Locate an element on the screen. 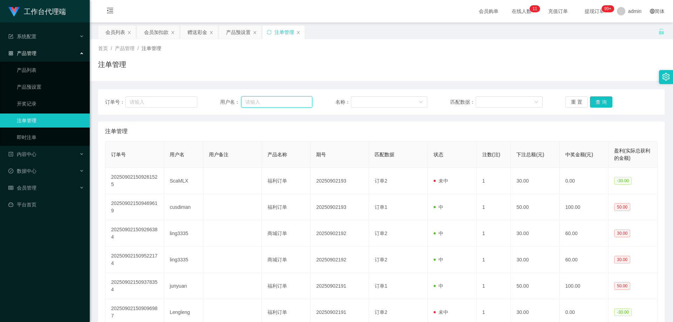 This screenshot has height=322, width=673. i: 图标: table is located at coordinates (11, 188).